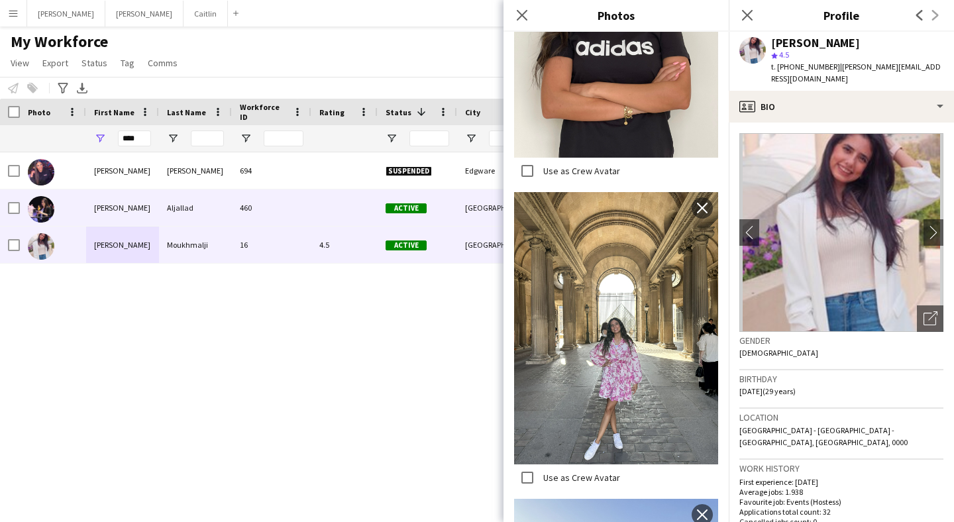 The height and width of the screenshot is (522, 954). Describe the element at coordinates (473, 112) in the screenshot. I see `span: City` at that location.